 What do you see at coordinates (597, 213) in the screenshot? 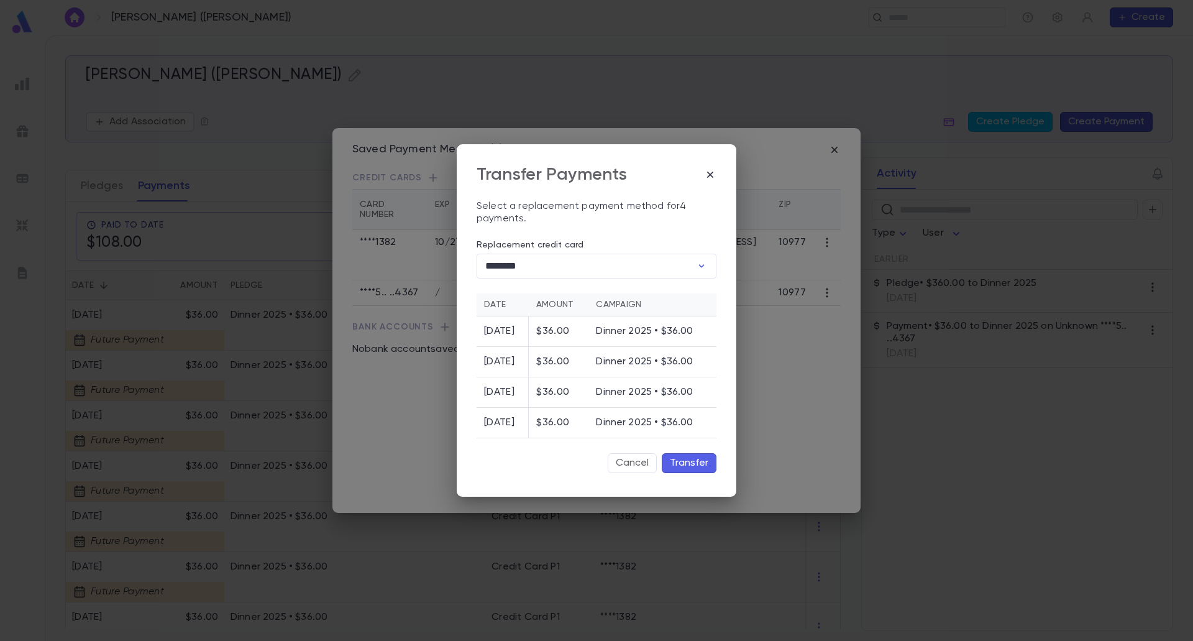
I see `p: Select a replacement payment method for 4 payments .` at bounding box center [597, 213].